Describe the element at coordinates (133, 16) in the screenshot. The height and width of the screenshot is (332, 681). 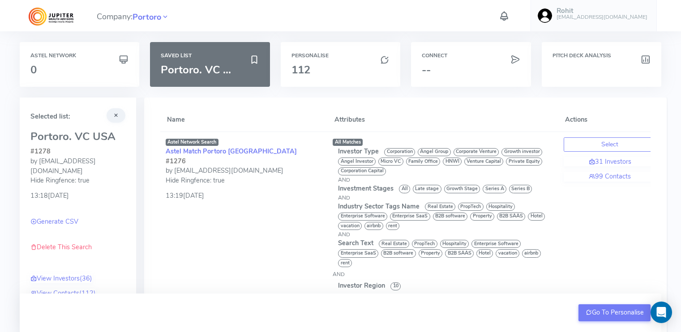
I see `span: Company:` at that location.